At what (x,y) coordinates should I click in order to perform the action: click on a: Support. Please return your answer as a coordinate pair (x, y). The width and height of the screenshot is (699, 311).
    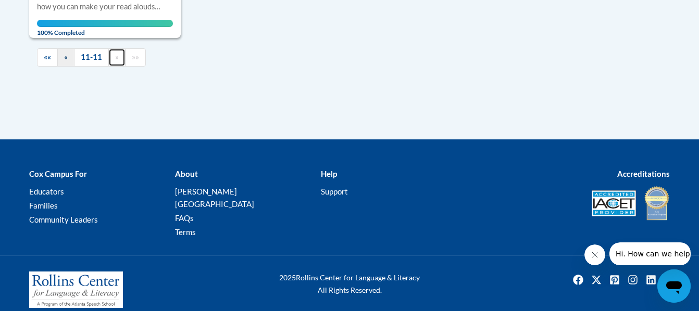
    Looking at the image, I should click on (334, 192).